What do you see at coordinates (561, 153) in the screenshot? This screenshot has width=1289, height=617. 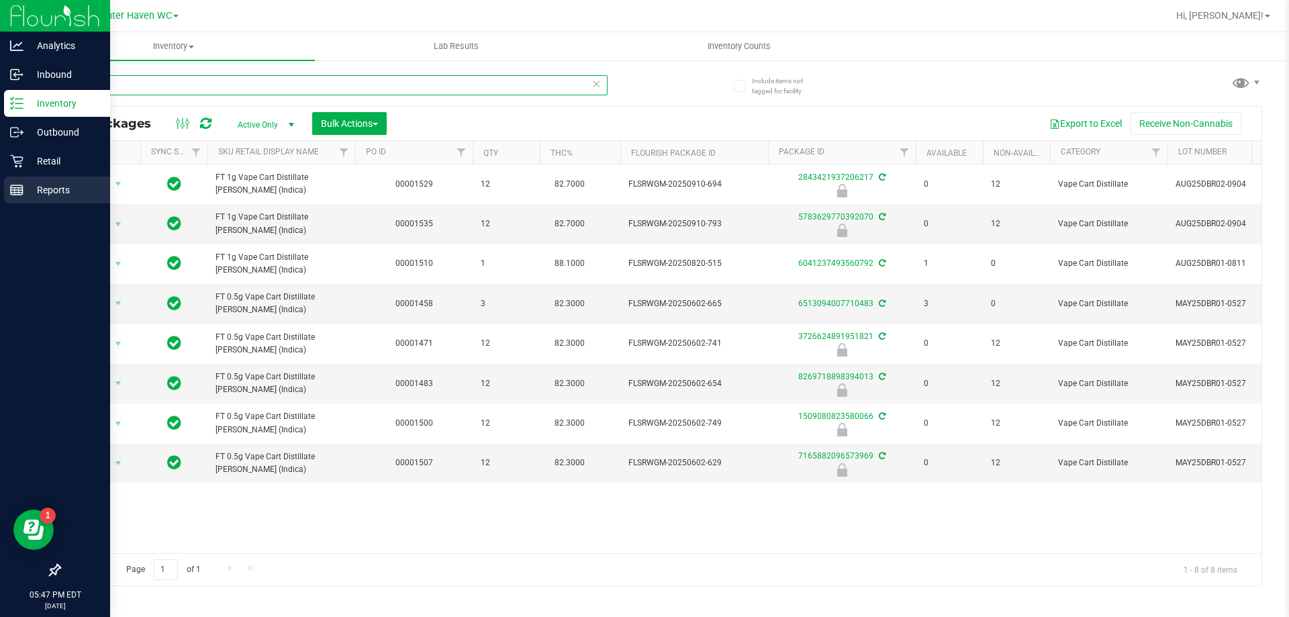 I see `a: THC%` at bounding box center [561, 153].